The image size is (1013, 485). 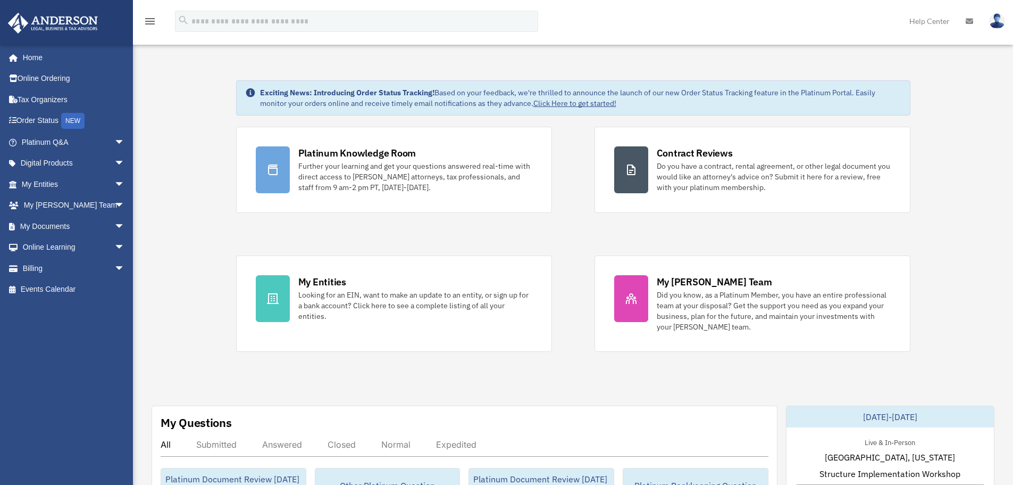 What do you see at coordinates (183, 20) in the screenshot?
I see `i: search` at bounding box center [183, 20].